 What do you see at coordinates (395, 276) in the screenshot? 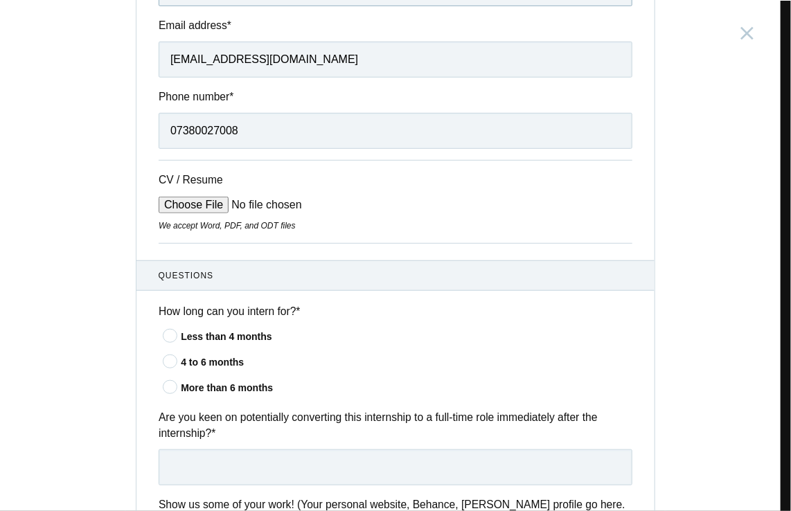
I see `span: Questions` at bounding box center [395, 276].